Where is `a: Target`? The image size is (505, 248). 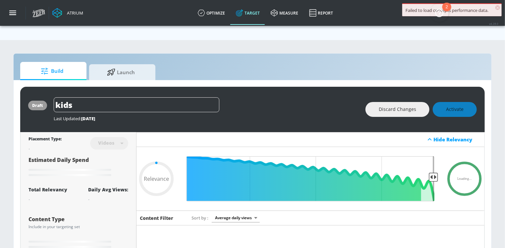
a: Target is located at coordinates (248, 13).